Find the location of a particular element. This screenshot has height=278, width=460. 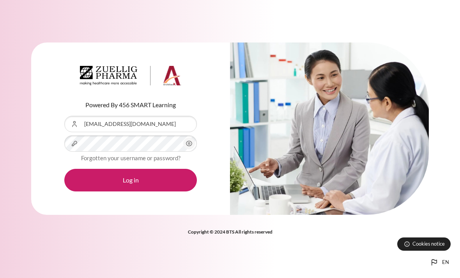

a: Architeck is located at coordinates (131, 77).